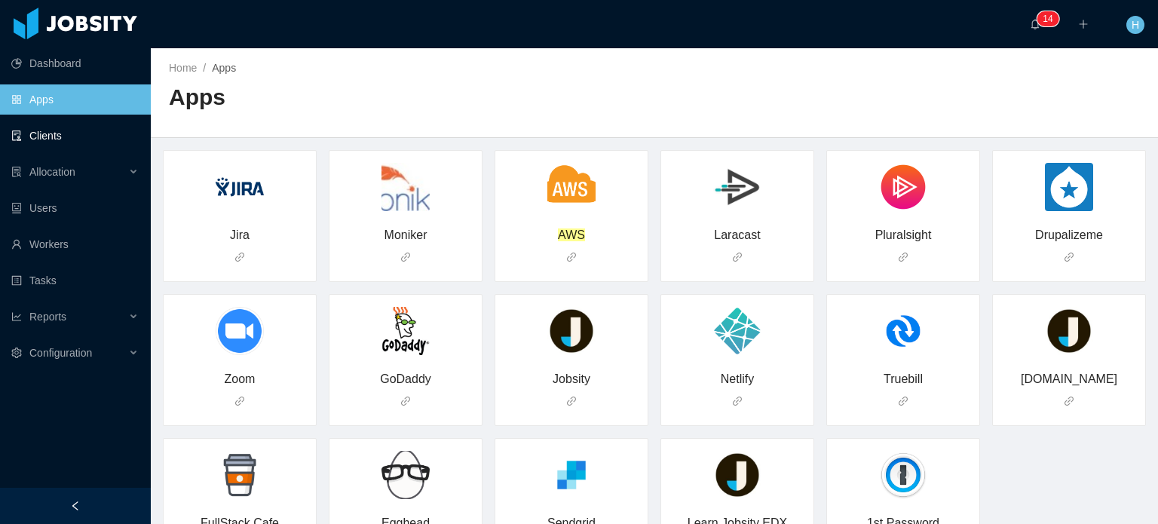 The width and height of the screenshot is (1158, 524). What do you see at coordinates (903, 235) in the screenshot?
I see `div: Pluralsight` at bounding box center [903, 235].